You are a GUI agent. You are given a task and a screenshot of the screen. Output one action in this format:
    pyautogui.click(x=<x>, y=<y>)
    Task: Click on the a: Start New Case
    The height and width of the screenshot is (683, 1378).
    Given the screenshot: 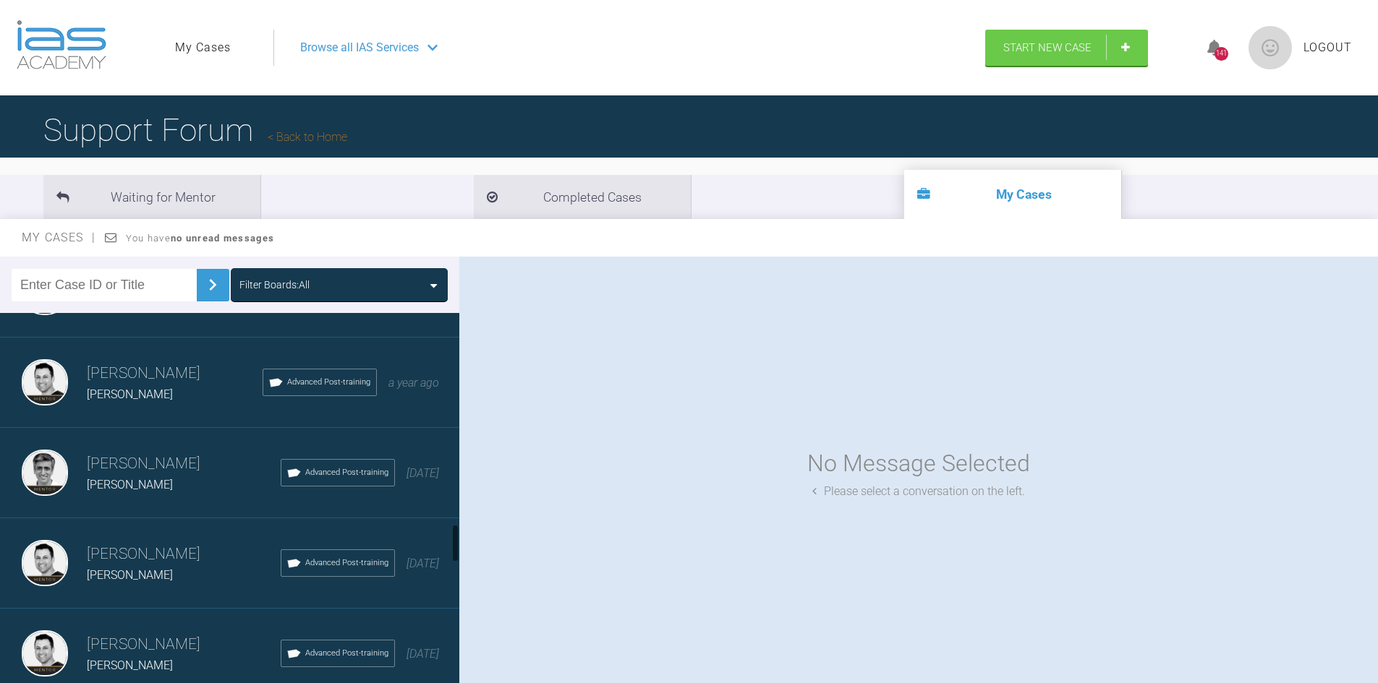 What is the action you would take?
    pyautogui.click(x=1066, y=48)
    